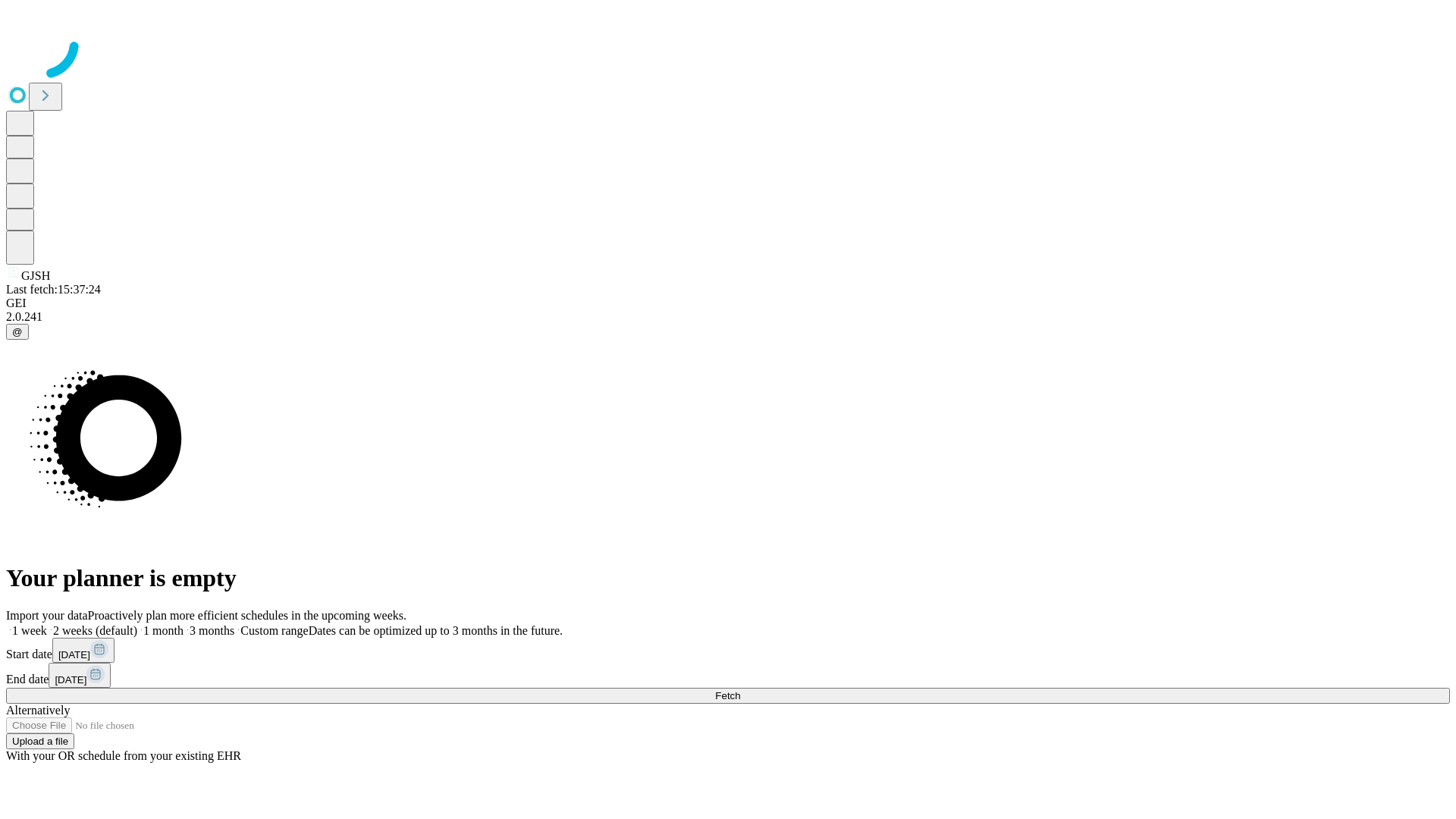 Image resolution: width=1456 pixels, height=819 pixels. I want to click on div: GEI, so click(728, 304).